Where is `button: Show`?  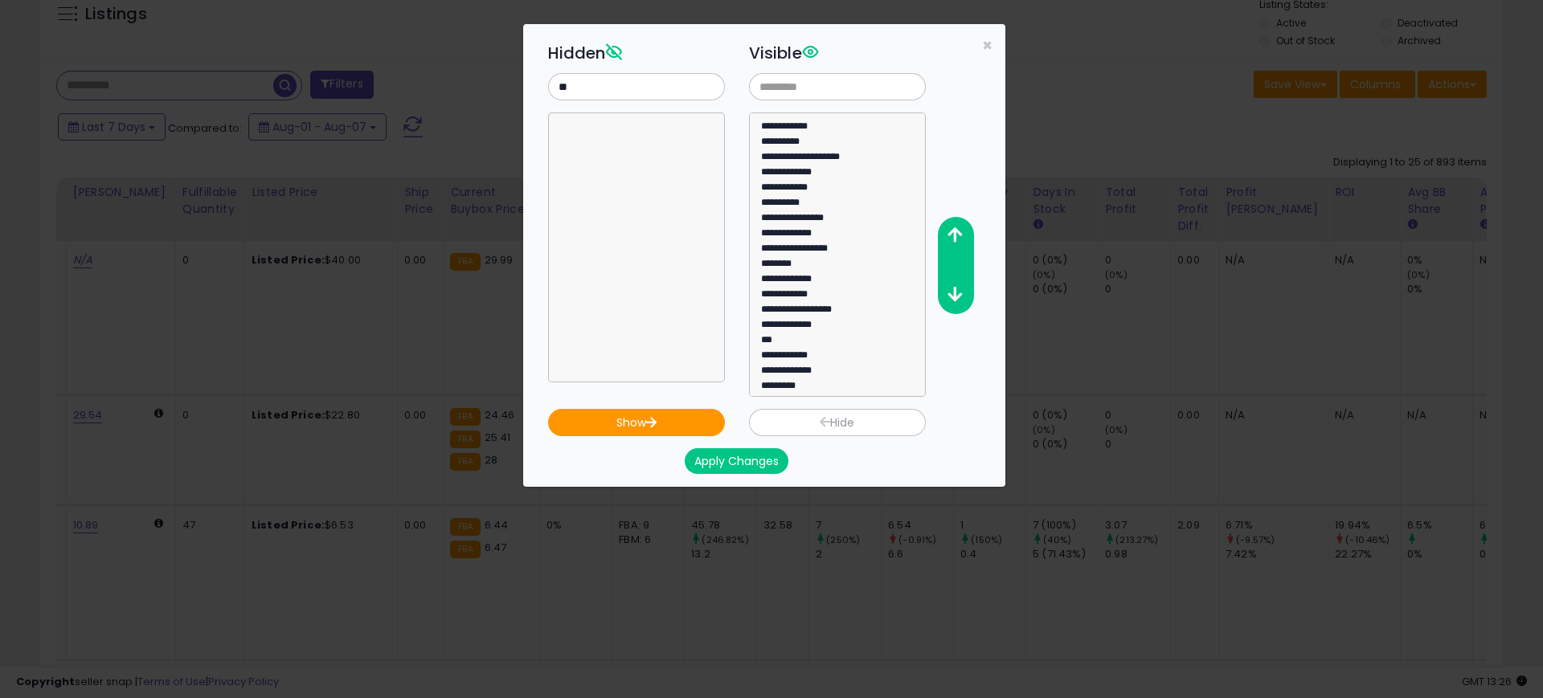
button: Show is located at coordinates (636, 423).